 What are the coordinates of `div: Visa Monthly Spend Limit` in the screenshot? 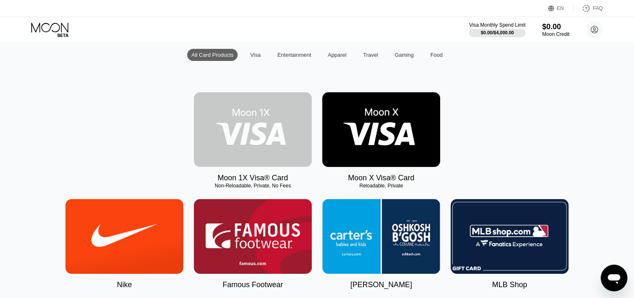 It's located at (497, 25).